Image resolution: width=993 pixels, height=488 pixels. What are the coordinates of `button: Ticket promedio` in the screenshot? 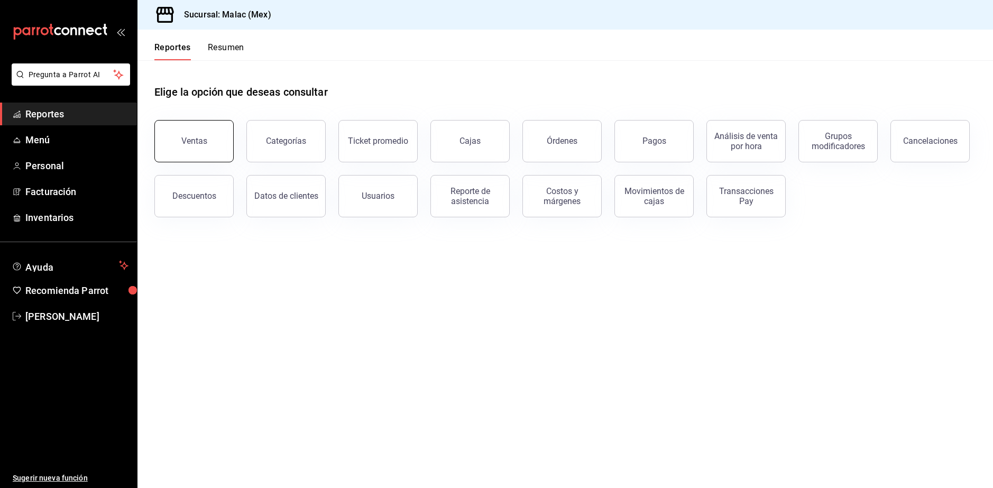 It's located at (378, 141).